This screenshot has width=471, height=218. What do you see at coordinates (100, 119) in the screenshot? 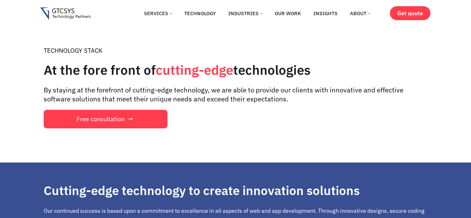
I see `span: Free consultation` at bounding box center [100, 119].